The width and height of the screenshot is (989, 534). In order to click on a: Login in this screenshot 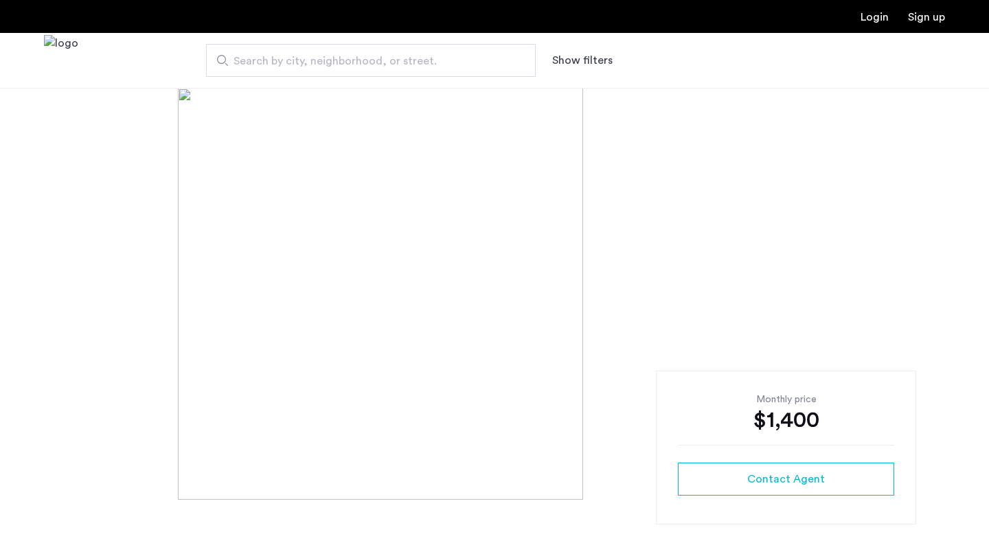, I will do `click(874, 17)`.